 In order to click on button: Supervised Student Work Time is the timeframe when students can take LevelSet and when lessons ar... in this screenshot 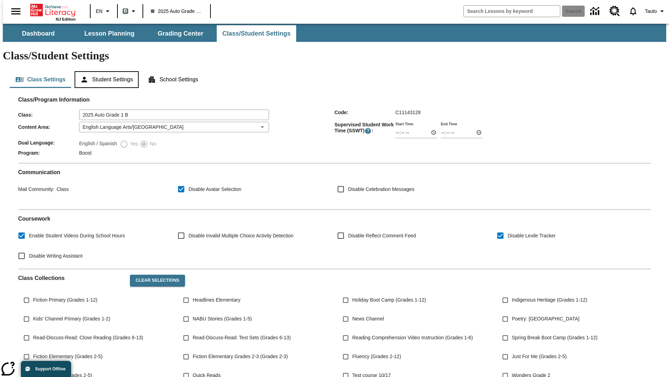, I will do `click(368, 131)`.